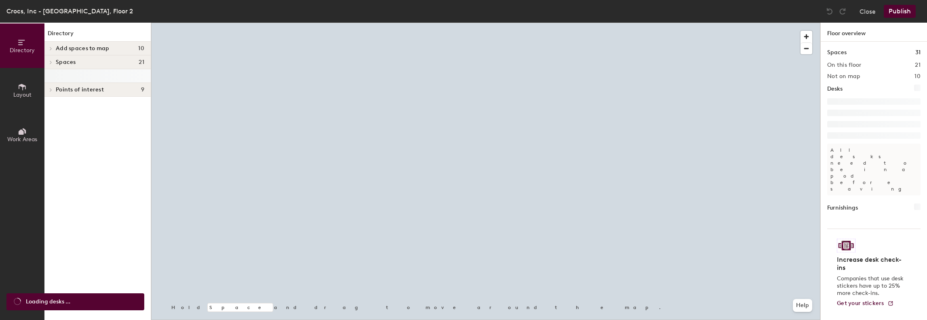 This screenshot has height=320, width=927. I want to click on span: Spaces, so click(66, 62).